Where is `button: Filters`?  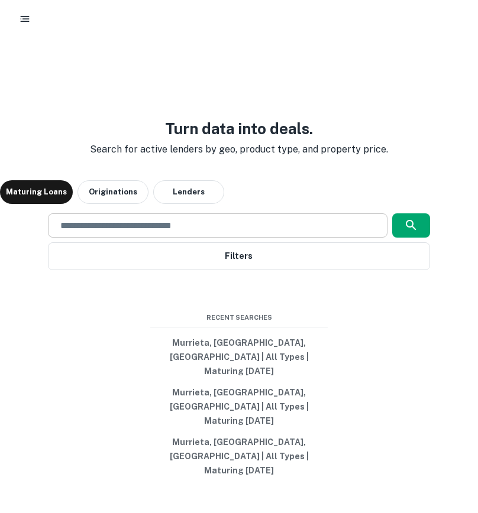 button: Filters is located at coordinates (239, 256).